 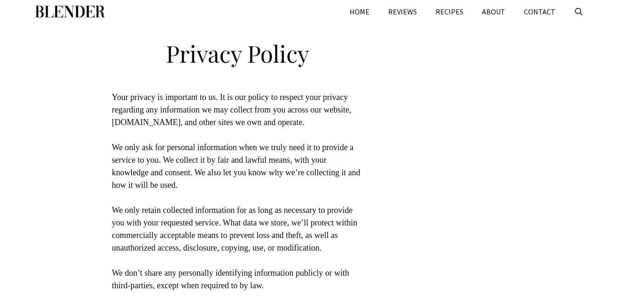 What do you see at coordinates (238, 110) in the screenshot?
I see `p: Your privacy is important to us. It is our policy to respect your privacy regarding any informati...` at bounding box center [238, 110].